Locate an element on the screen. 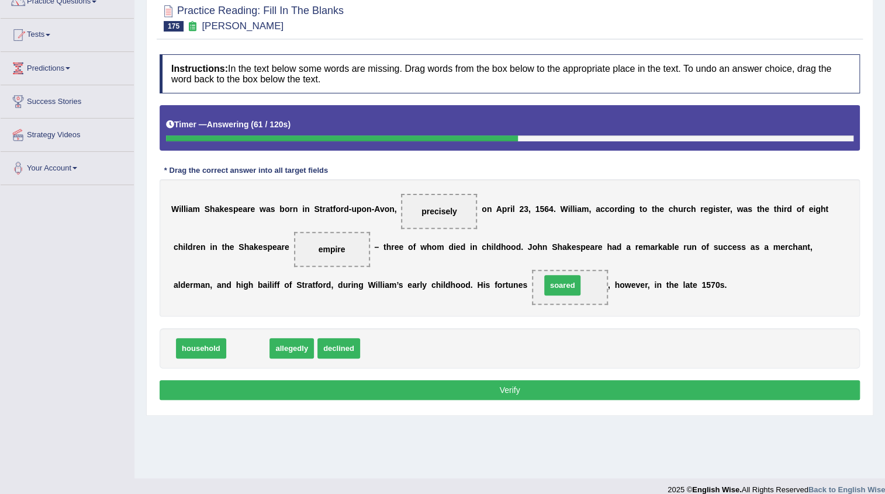  b: u is located at coordinates (345, 285).